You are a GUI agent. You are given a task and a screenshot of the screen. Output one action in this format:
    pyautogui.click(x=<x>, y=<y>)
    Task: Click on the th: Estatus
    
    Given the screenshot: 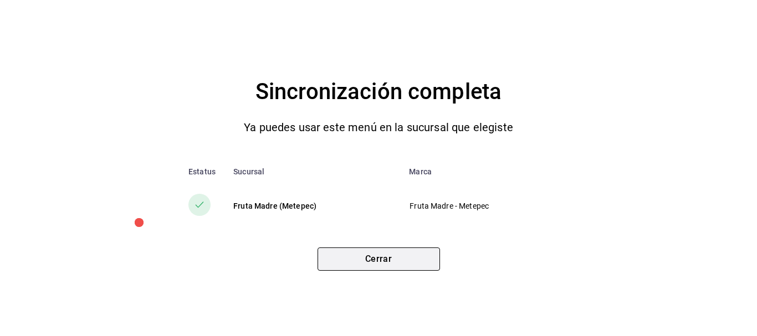 What is the action you would take?
    pyautogui.click(x=197, y=172)
    